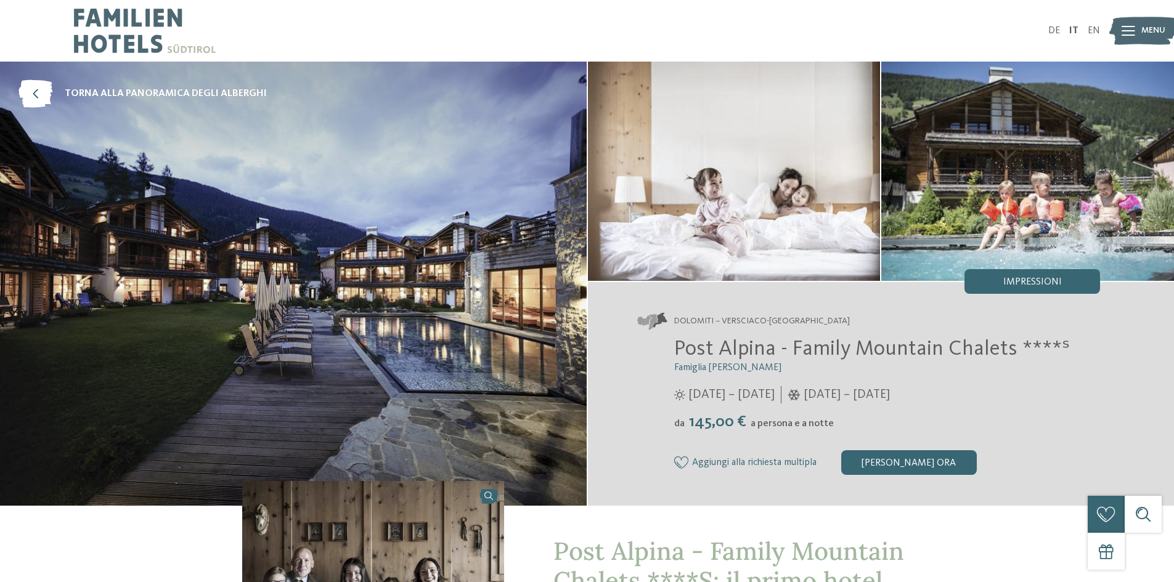  What do you see at coordinates (794, 395) in the screenshot?
I see `i: Orari d'apertura inverno` at bounding box center [794, 395].